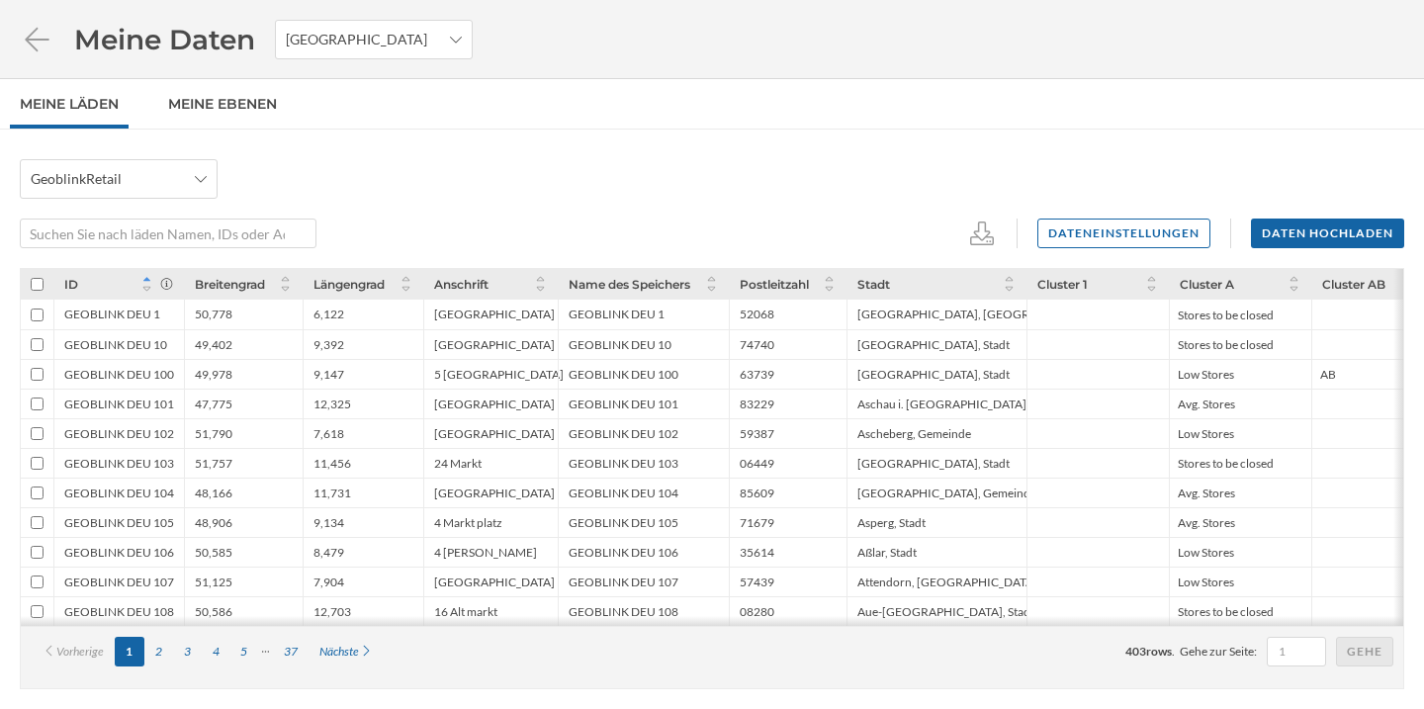  Describe the element at coordinates (757, 611) in the screenshot. I see `div: 08280` at that location.